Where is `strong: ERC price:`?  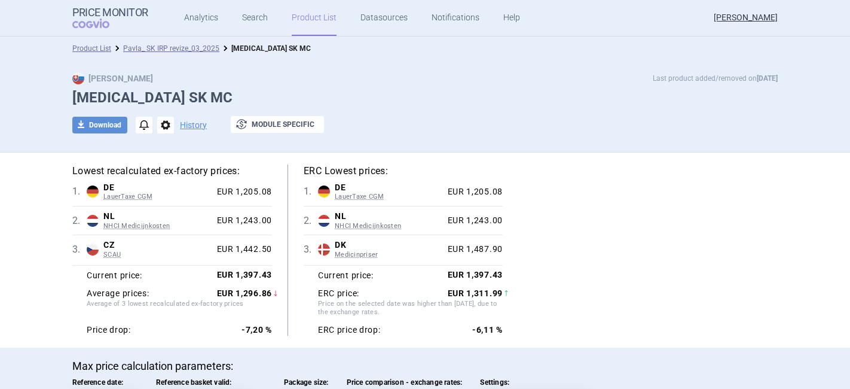 strong: ERC price: is located at coordinates (339, 294).